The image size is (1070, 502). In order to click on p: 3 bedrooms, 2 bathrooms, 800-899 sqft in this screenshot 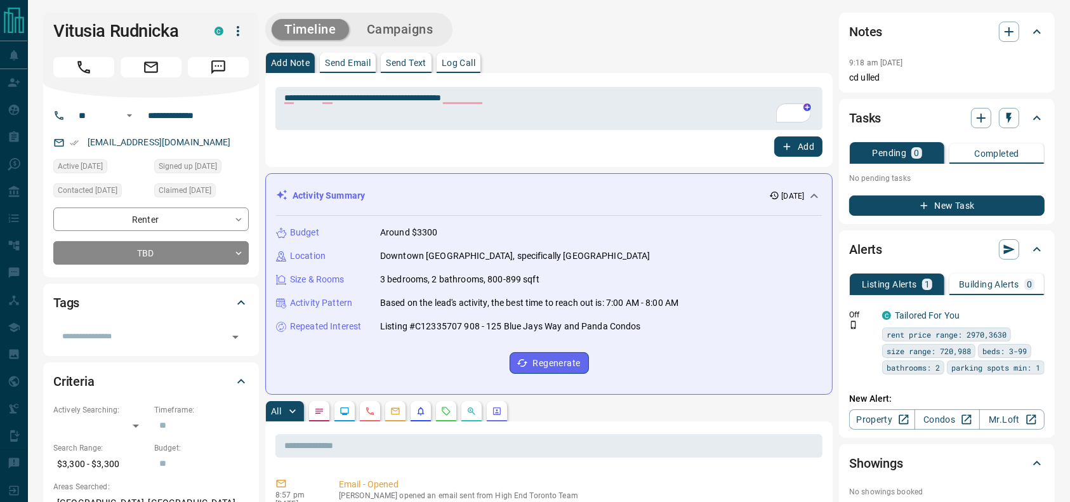, I will do `click(459, 279)`.